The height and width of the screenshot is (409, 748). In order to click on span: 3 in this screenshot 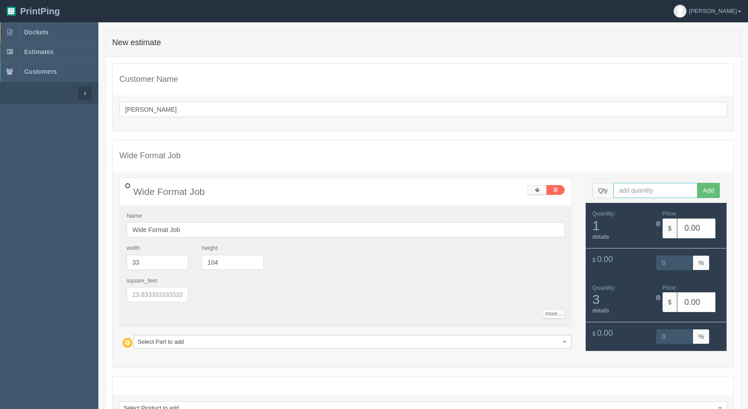, I will do `click(621, 299)`.